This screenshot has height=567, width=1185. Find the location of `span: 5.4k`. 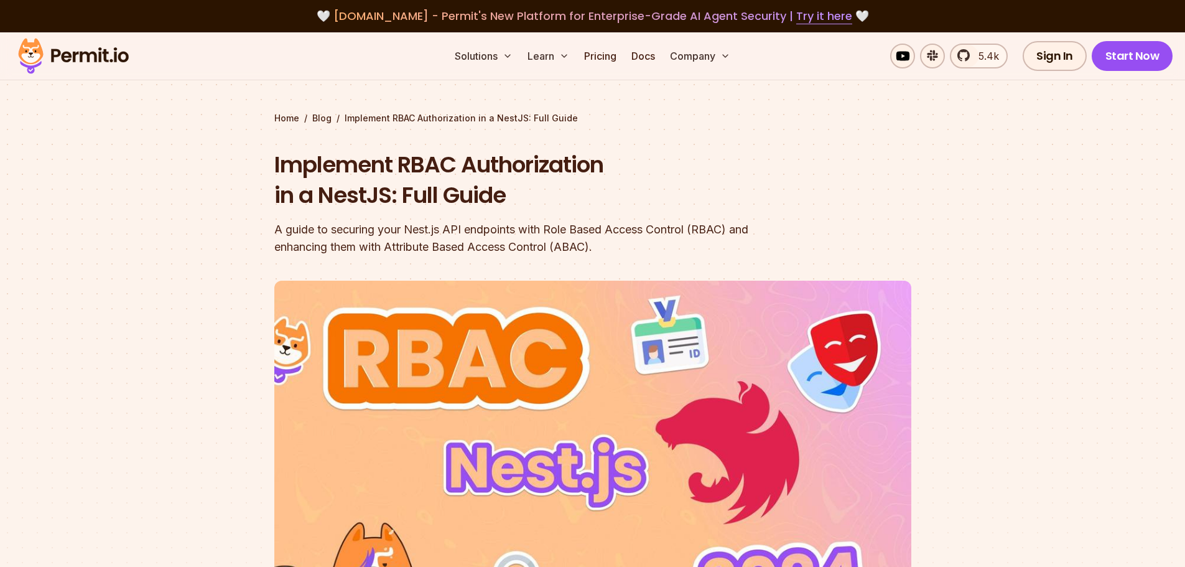

span: 5.4k is located at coordinates (985, 56).